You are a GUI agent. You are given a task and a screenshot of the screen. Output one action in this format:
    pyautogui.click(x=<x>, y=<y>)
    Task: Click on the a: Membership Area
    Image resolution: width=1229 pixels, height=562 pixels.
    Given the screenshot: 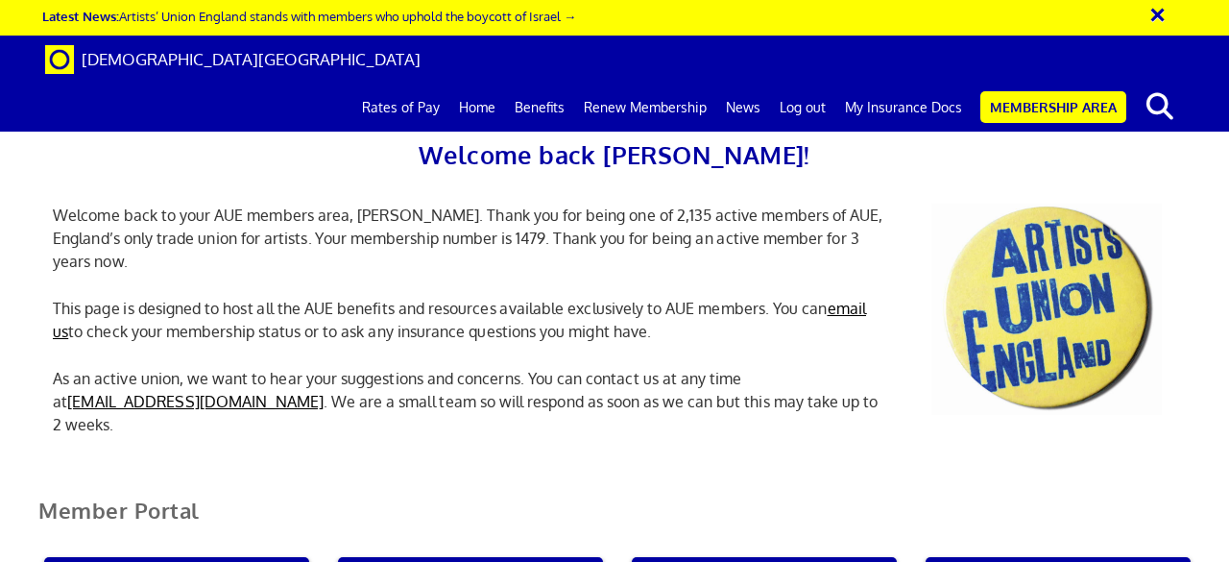 What is the action you would take?
    pyautogui.click(x=1054, y=107)
    